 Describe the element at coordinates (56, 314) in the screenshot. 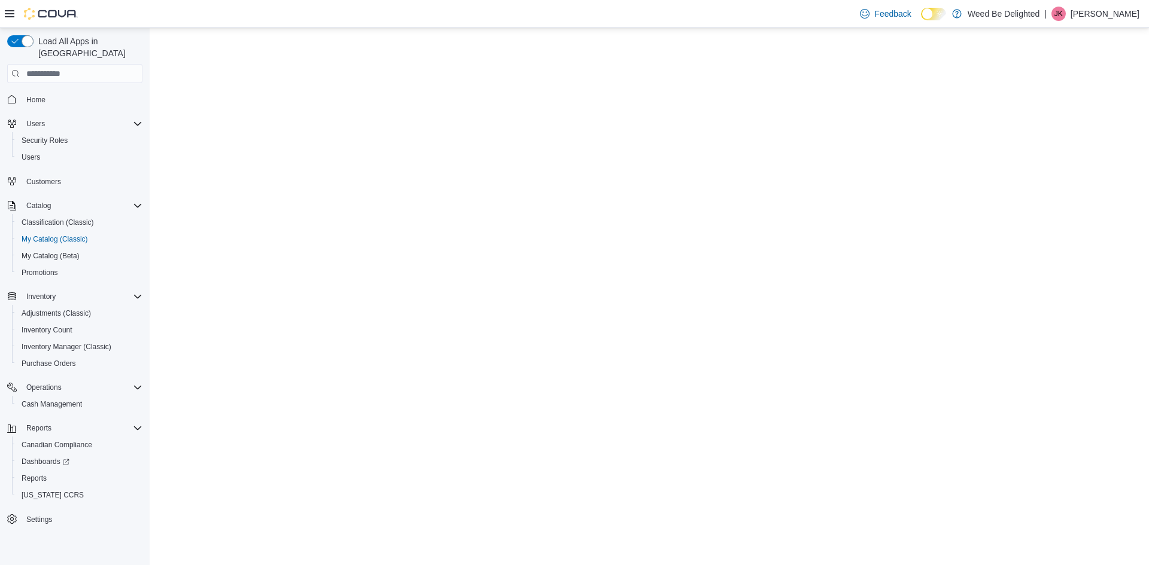

I see `a: Adjustments (Classic)` at that location.